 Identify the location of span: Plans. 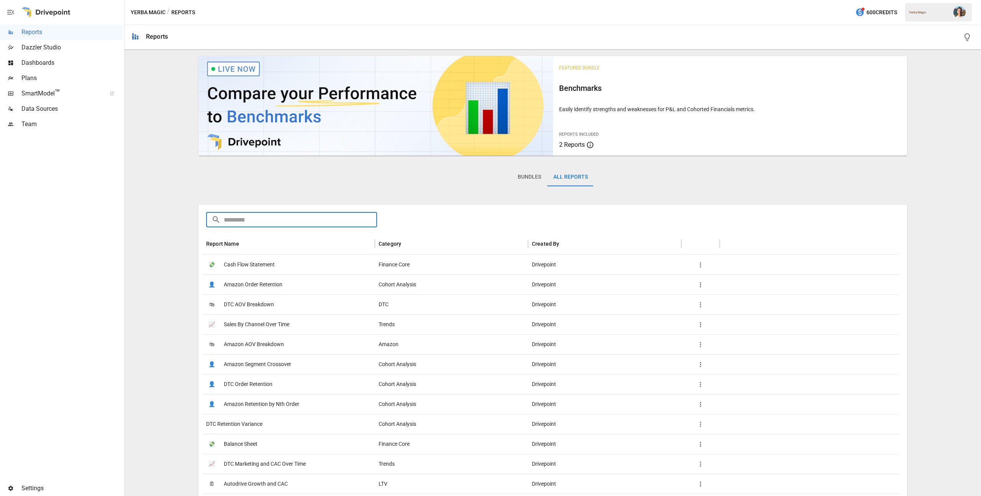
(72, 78).